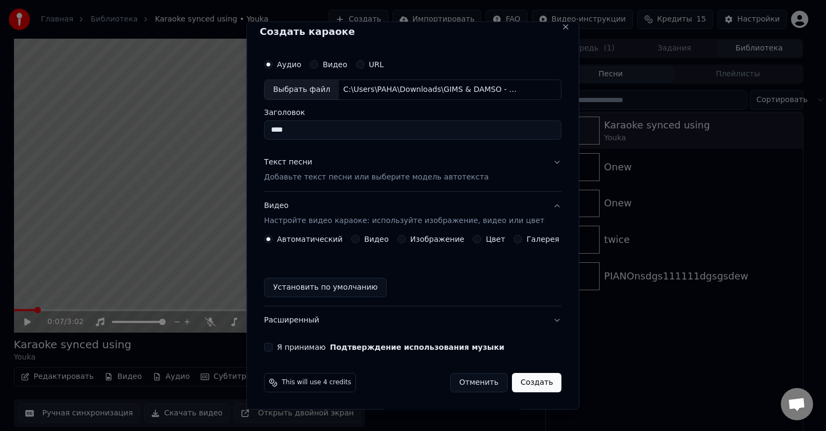  What do you see at coordinates (412, 32) in the screenshot?
I see `h2: Создать караоке` at bounding box center [412, 32].